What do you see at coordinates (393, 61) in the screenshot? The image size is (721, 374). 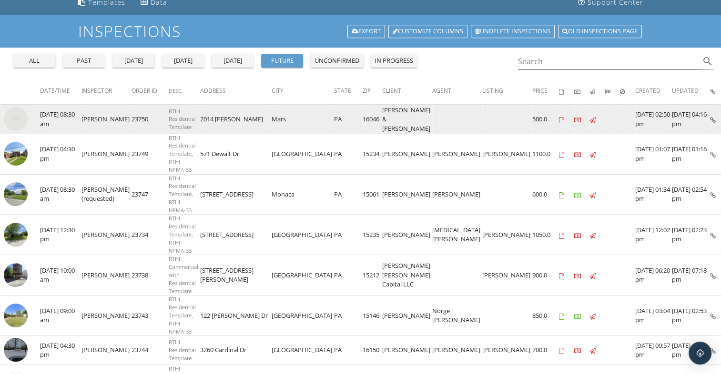 I see `div: in progress` at bounding box center [393, 61].